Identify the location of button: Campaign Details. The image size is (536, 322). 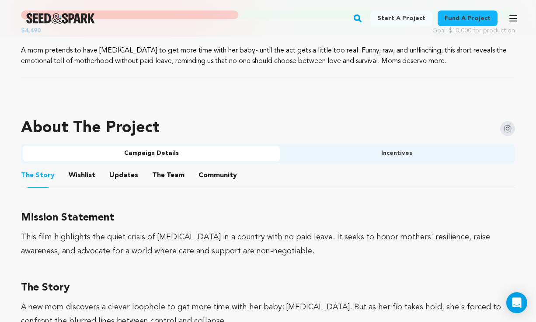
(151, 154).